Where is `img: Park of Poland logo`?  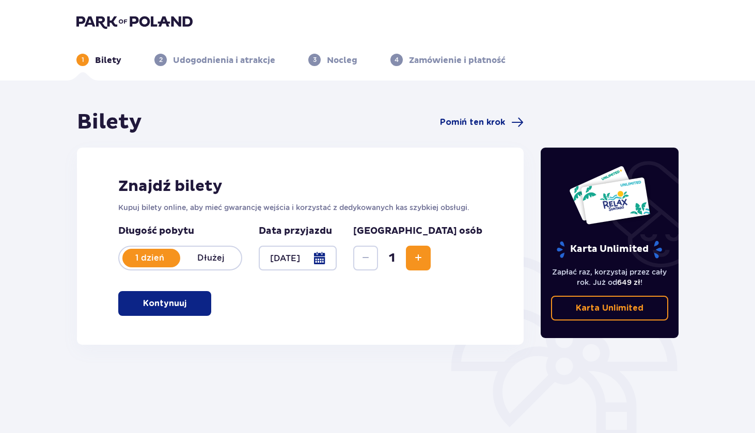
img: Park of Poland logo is located at coordinates (134, 22).